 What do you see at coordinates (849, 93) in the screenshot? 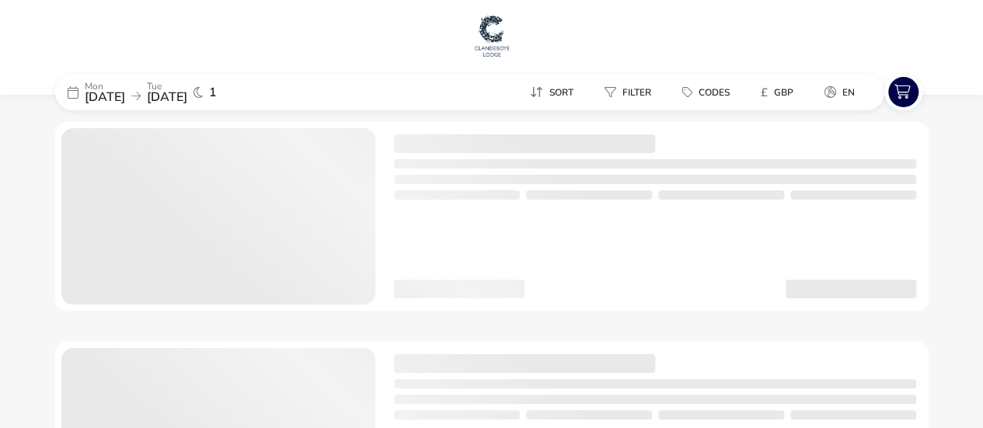
I see `span: en` at bounding box center [849, 93].